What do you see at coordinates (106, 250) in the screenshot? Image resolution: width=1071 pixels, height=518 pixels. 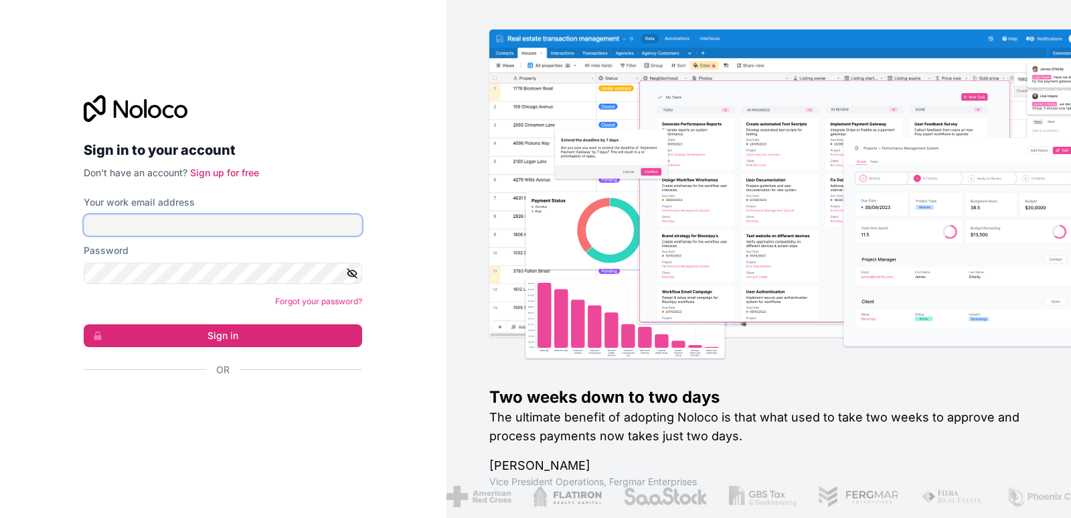 I see `label: Password` at bounding box center [106, 250].